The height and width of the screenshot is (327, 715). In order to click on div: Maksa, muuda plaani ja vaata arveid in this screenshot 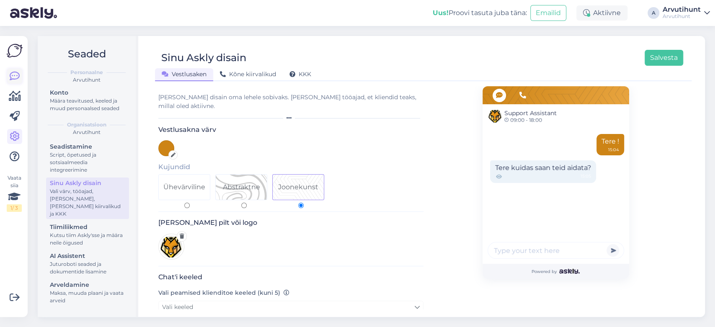, I will do `click(88, 297)`.